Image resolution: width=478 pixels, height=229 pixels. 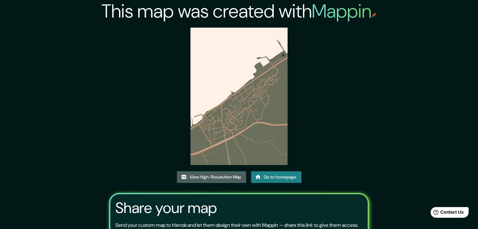 What do you see at coordinates (374, 15) in the screenshot?
I see `img: mappin-pin` at bounding box center [374, 15].